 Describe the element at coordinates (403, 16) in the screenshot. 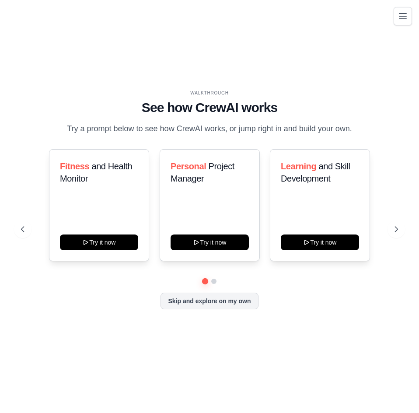

I see `button: Toggle navigation` at that location.